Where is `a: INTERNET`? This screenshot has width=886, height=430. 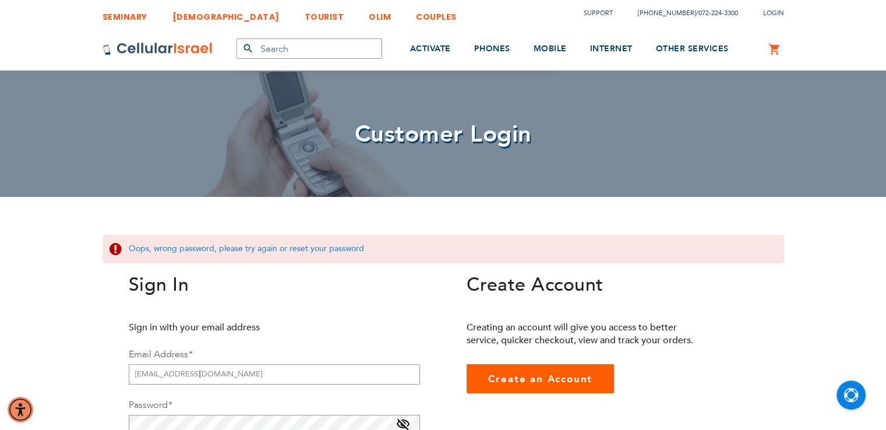 a: INTERNET is located at coordinates (611, 49).